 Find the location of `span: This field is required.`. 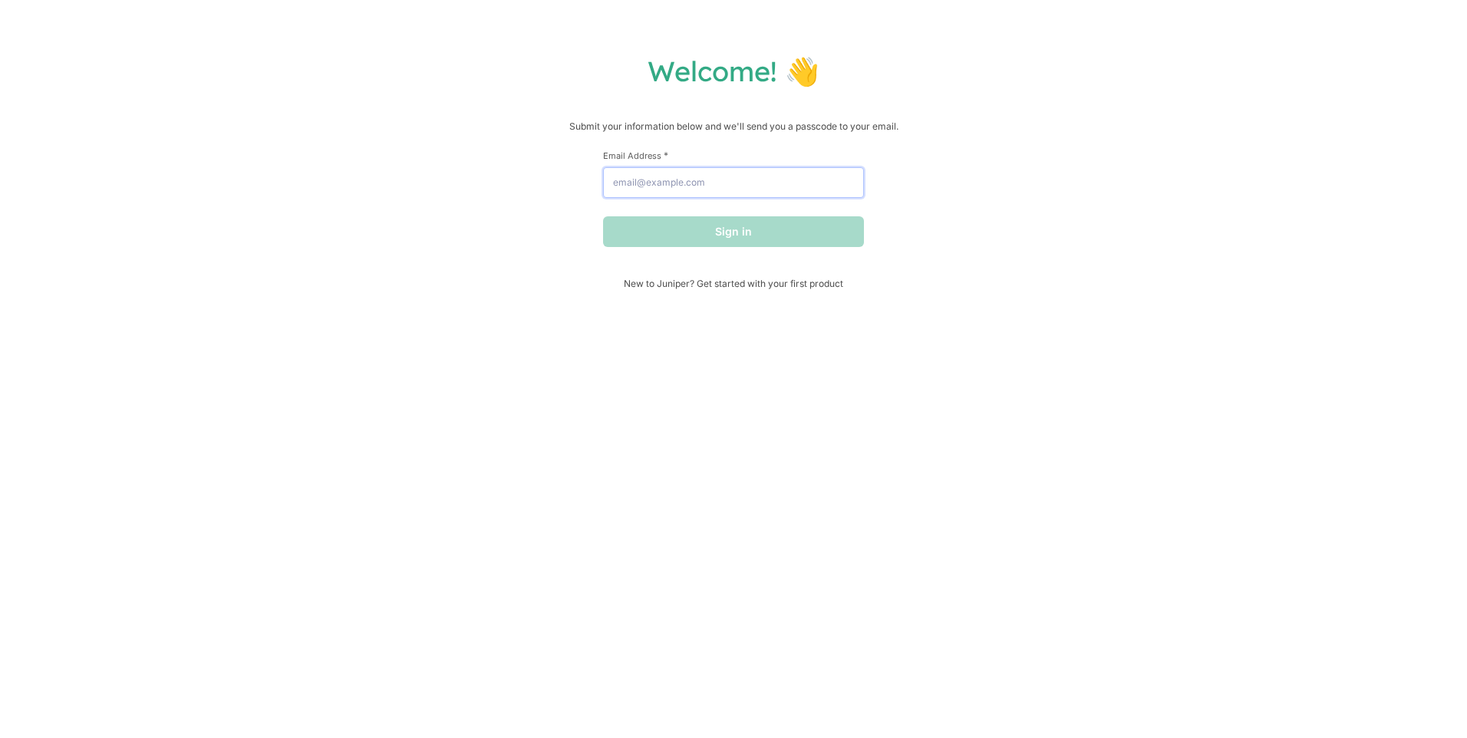

span: This field is required. is located at coordinates (666, 155).